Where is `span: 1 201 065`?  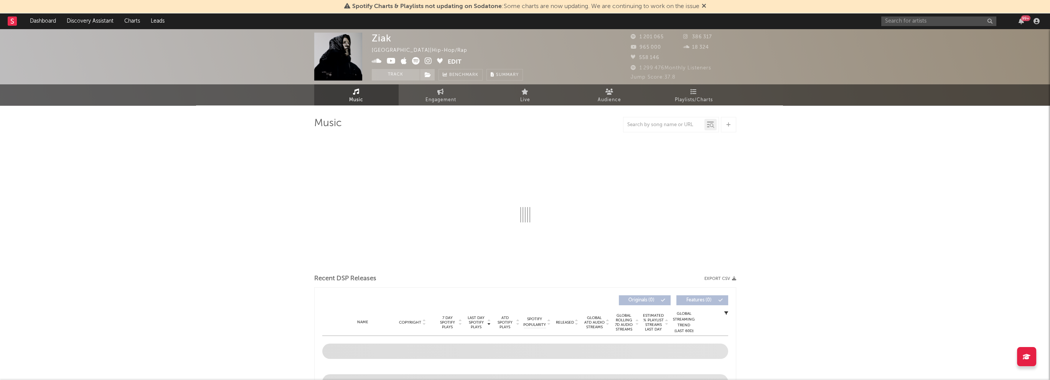
span: 1 201 065 is located at coordinates (647, 37).